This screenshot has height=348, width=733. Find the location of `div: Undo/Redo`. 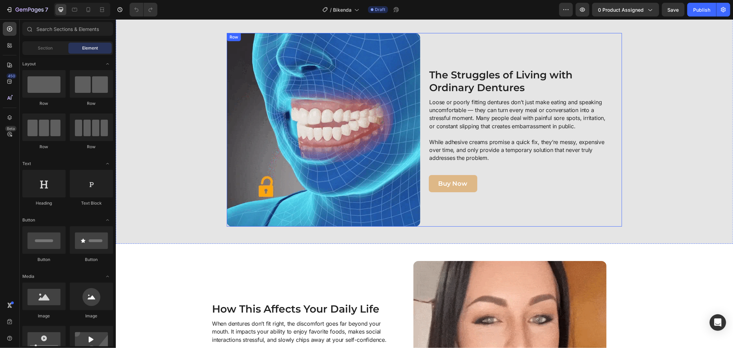

div: Undo/Redo is located at coordinates (143, 10).